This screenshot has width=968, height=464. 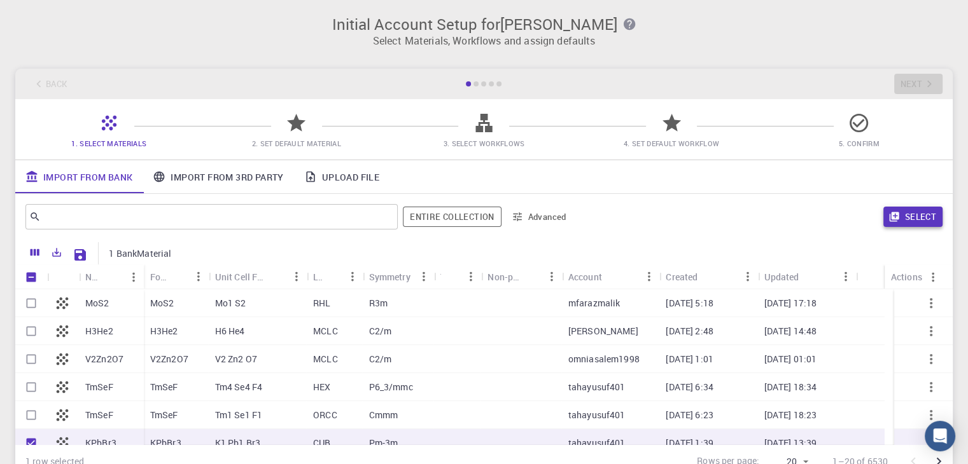 I want to click on p: V2 Zn2 O7, so click(x=236, y=360).